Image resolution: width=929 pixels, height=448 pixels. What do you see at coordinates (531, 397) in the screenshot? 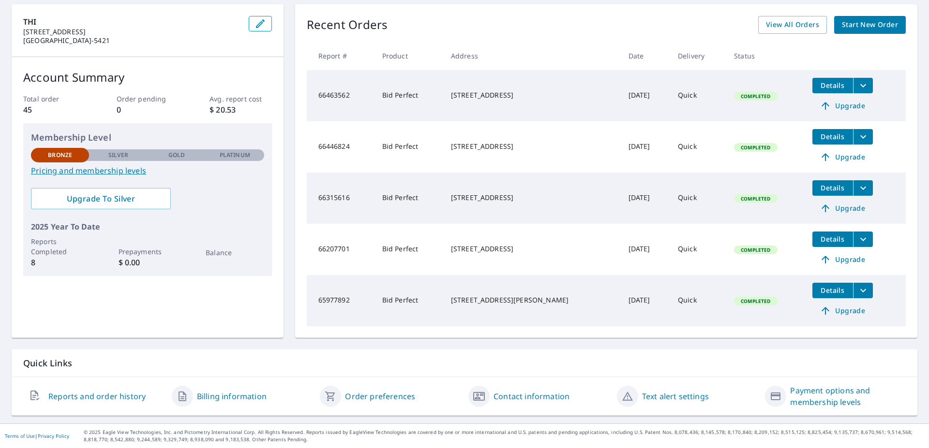
I see `a: Contact information` at bounding box center [531, 397].